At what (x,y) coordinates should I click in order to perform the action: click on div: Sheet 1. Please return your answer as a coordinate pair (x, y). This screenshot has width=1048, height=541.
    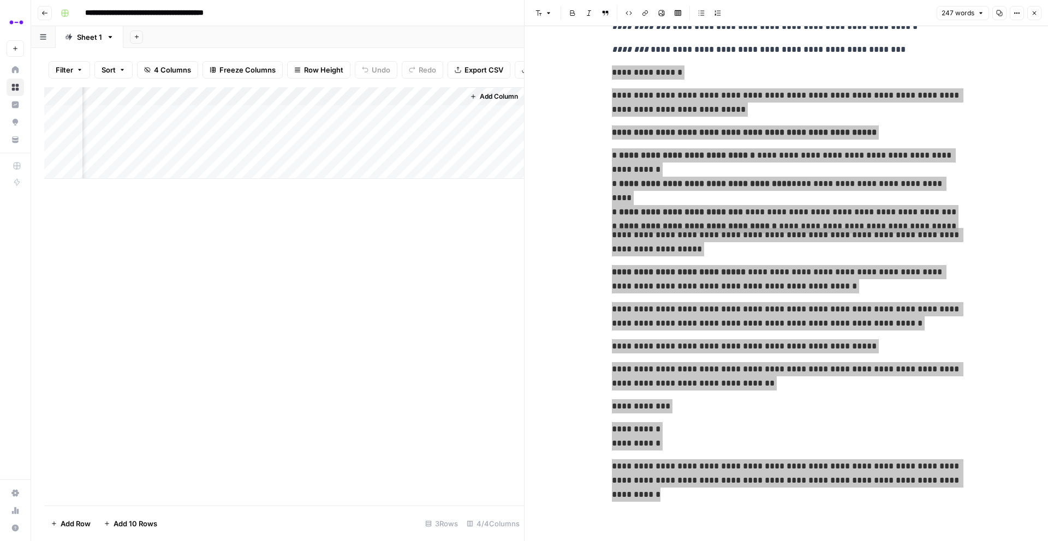
    Looking at the image, I should click on (89, 37).